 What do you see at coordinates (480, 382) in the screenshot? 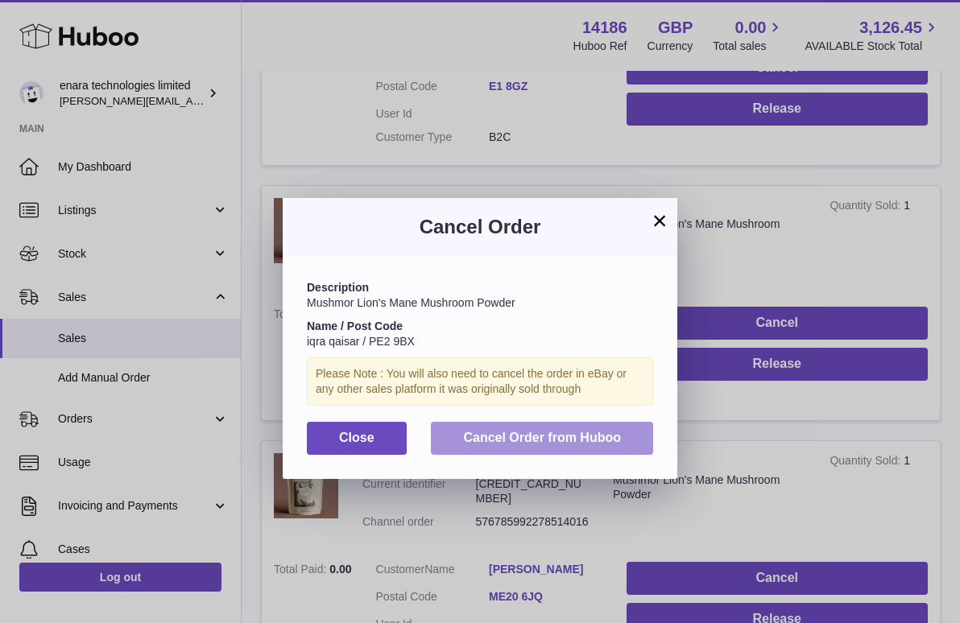
I see `div: Please Note : You will also need to cancel the order in eBay or any other sales platform it was o...` at bounding box center [480, 382].